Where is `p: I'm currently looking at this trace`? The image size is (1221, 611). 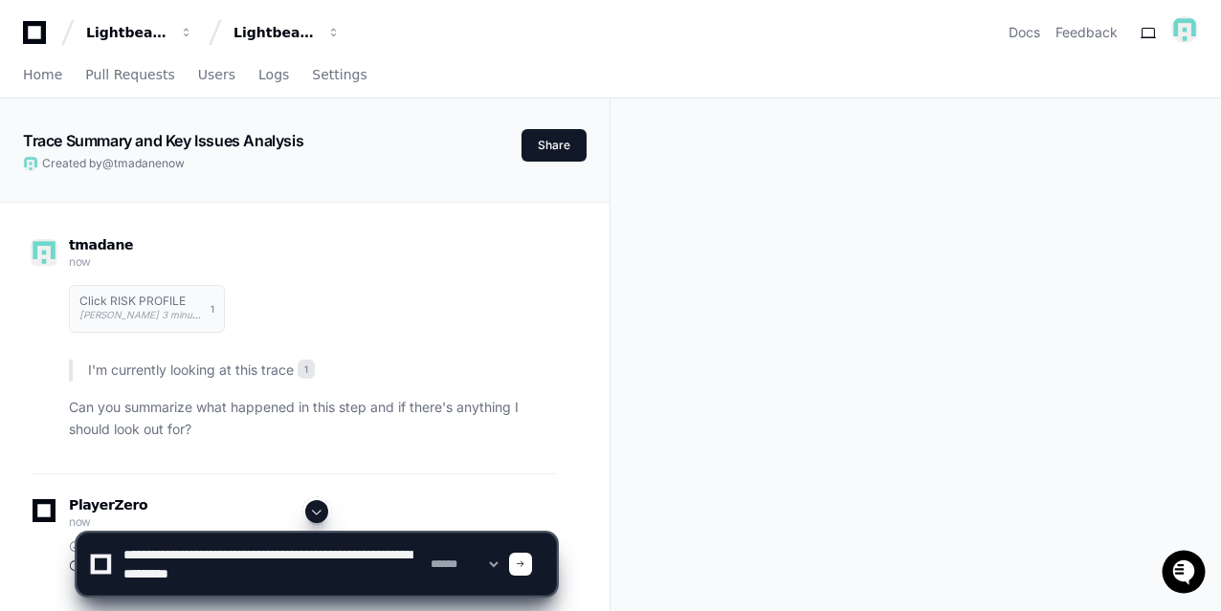 p: I'm currently looking at this trace is located at coordinates (321, 370).